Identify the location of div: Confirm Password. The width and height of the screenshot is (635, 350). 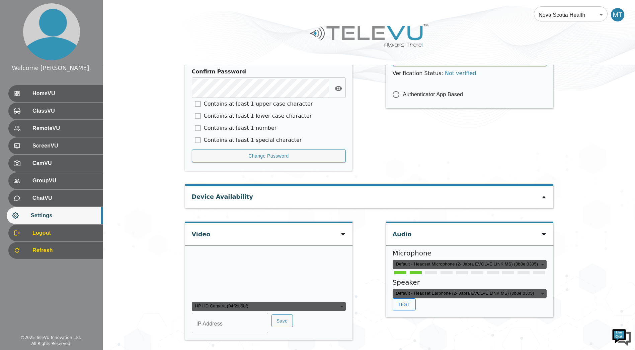
(267, 72).